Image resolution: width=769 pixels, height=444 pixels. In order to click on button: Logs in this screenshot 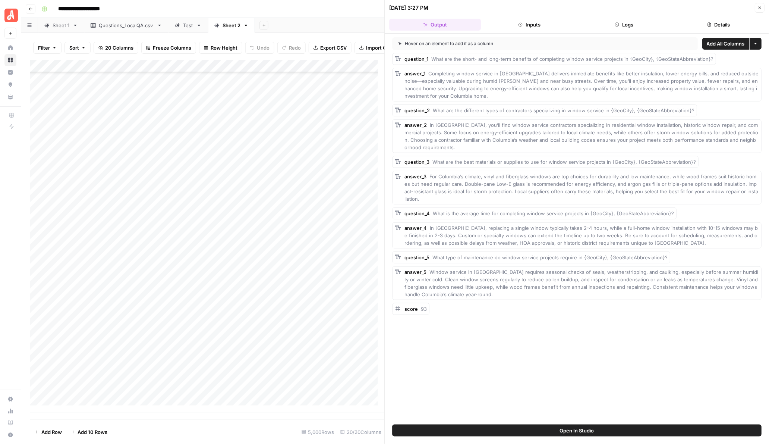, I will do `click(624, 25)`.